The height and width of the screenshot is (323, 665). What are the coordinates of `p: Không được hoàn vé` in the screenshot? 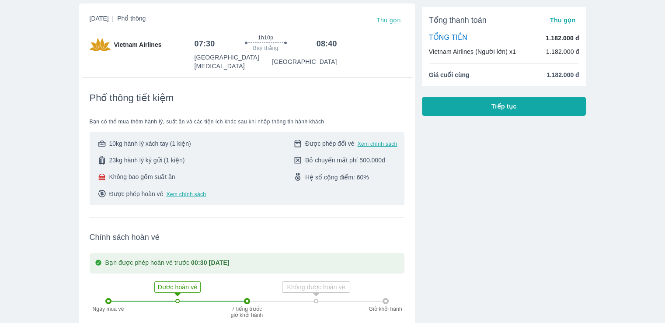 It's located at (316, 287).